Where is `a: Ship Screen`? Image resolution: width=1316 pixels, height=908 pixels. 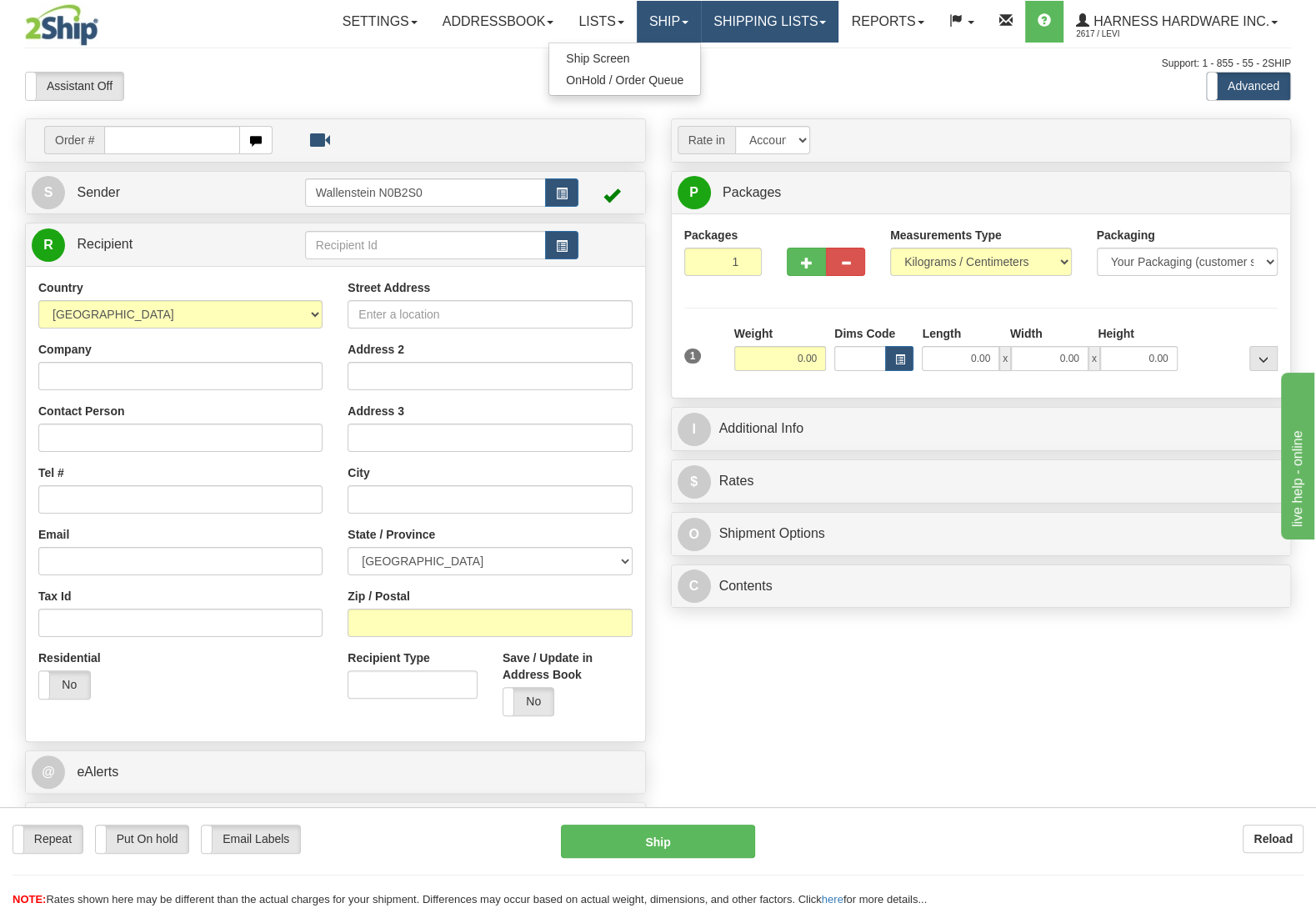 a: Ship Screen is located at coordinates (624, 58).